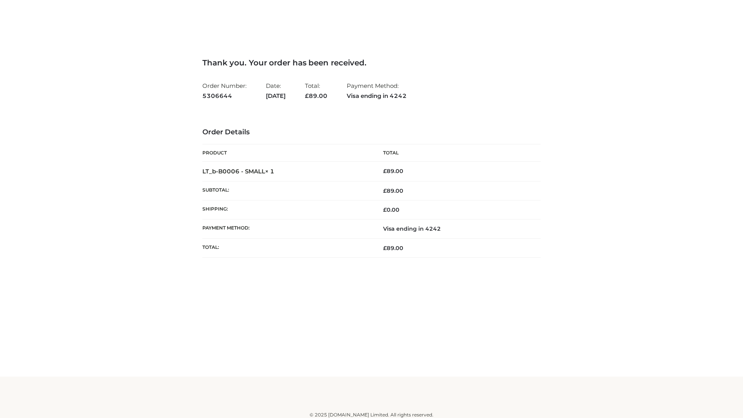 The height and width of the screenshot is (418, 743). I want to click on h3: Order Details, so click(371, 132).